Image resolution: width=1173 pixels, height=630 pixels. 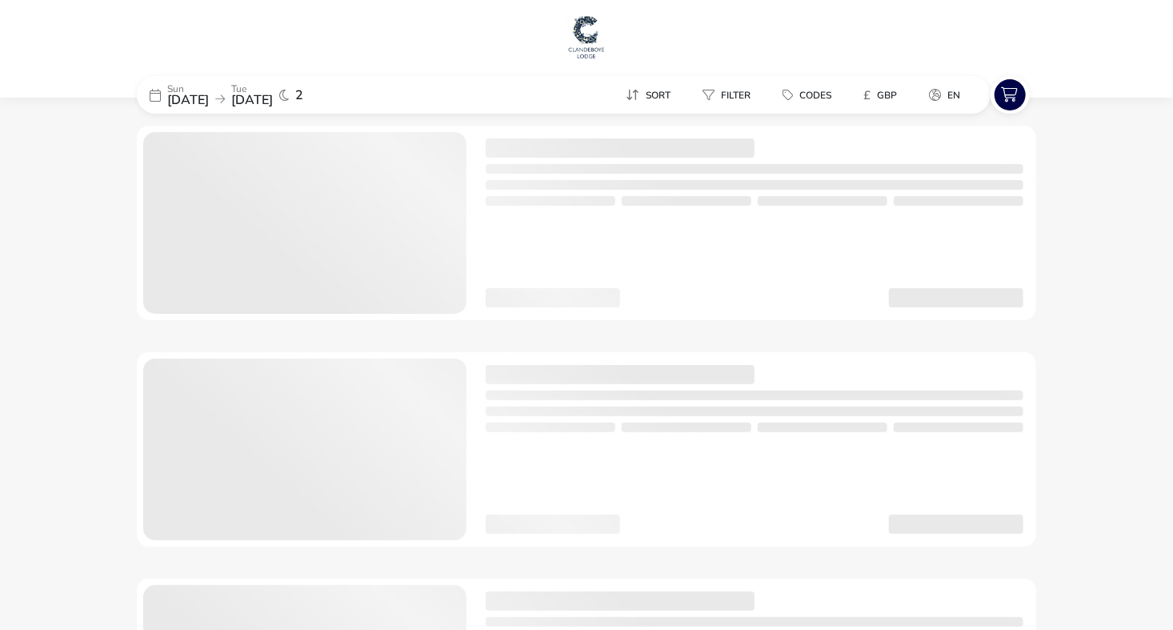 I want to click on span: Codes, so click(x=816, y=95).